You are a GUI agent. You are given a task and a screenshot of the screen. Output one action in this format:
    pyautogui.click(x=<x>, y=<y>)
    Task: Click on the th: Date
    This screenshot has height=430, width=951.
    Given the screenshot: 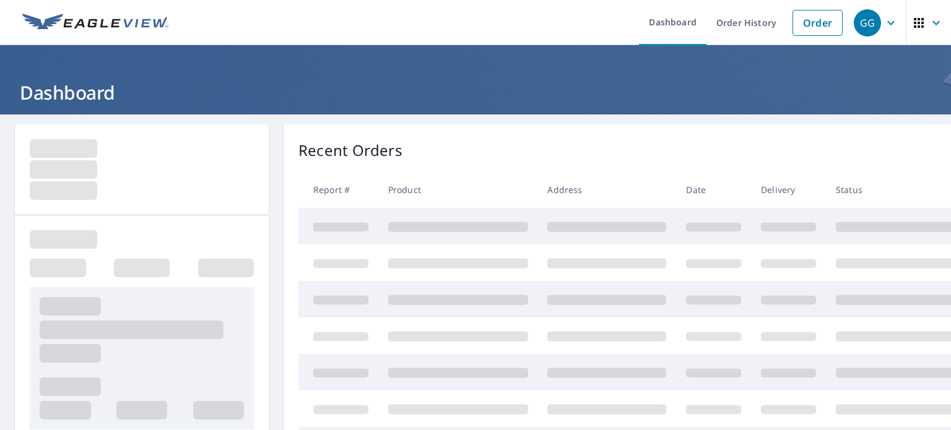 What is the action you would take?
    pyautogui.click(x=713, y=189)
    